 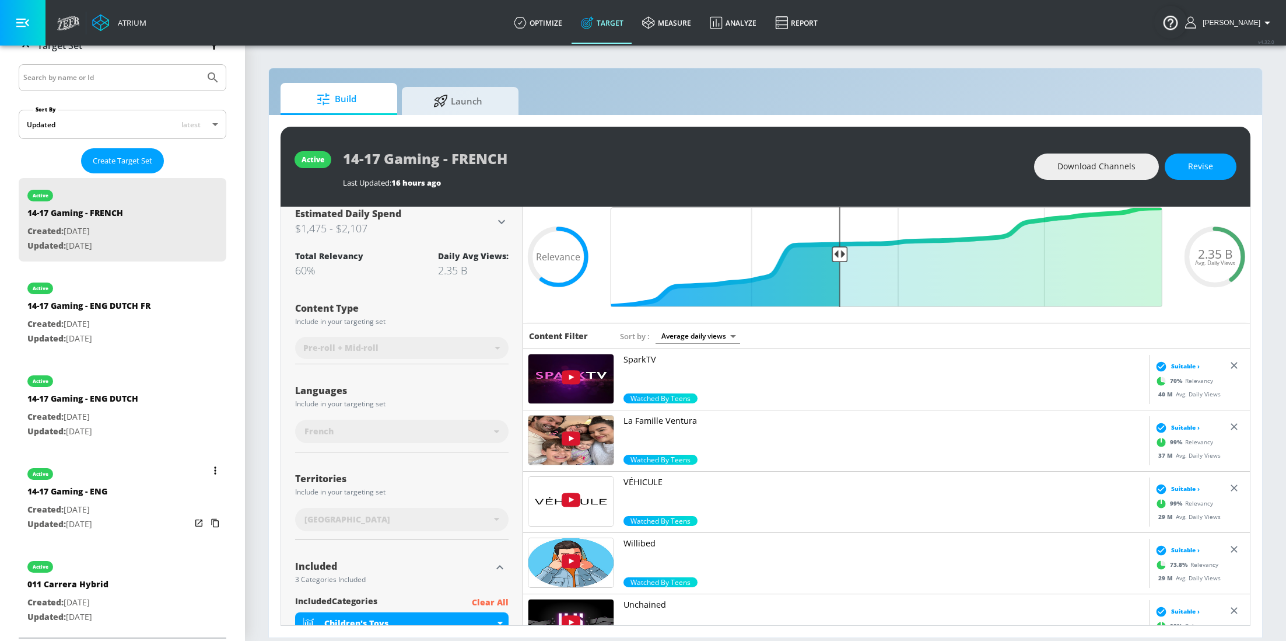 I want to click on div: 011 Carrera Hybrid, so click(x=68, y=586).